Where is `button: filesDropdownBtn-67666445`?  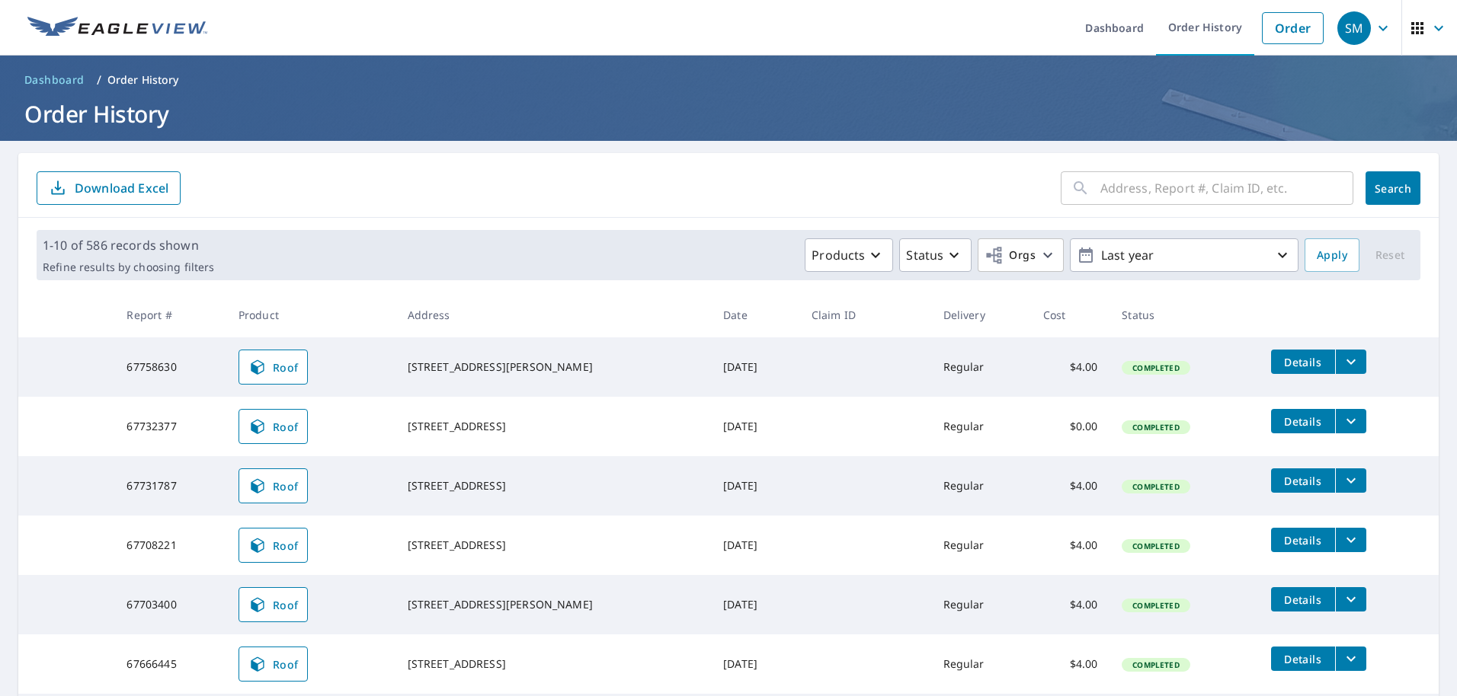
button: filesDropdownBtn-67666445 is located at coordinates (1350, 659).